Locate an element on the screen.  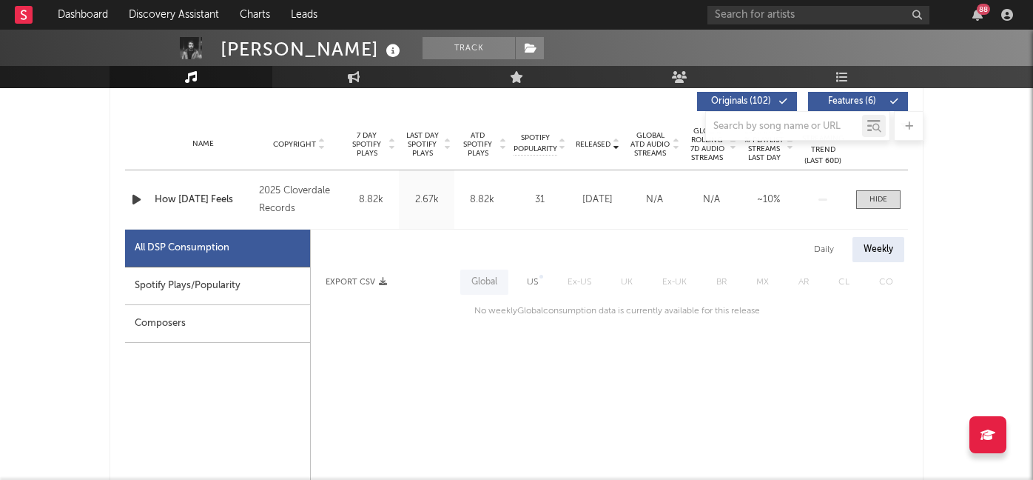
div: 2.67k is located at coordinates (426, 200).